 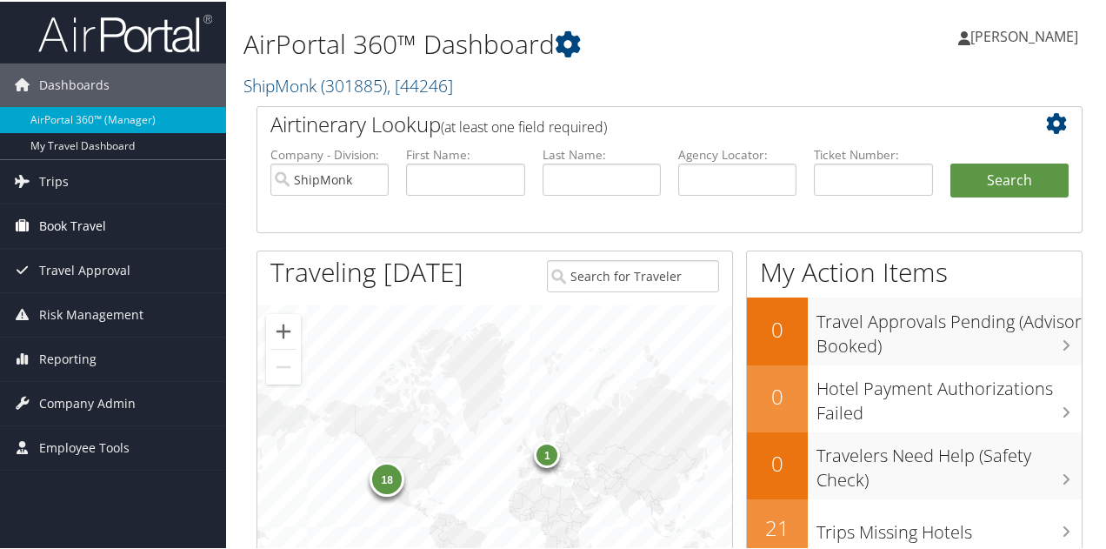 What do you see at coordinates (74, 84) in the screenshot?
I see `span: Dashboards` at bounding box center [74, 84].